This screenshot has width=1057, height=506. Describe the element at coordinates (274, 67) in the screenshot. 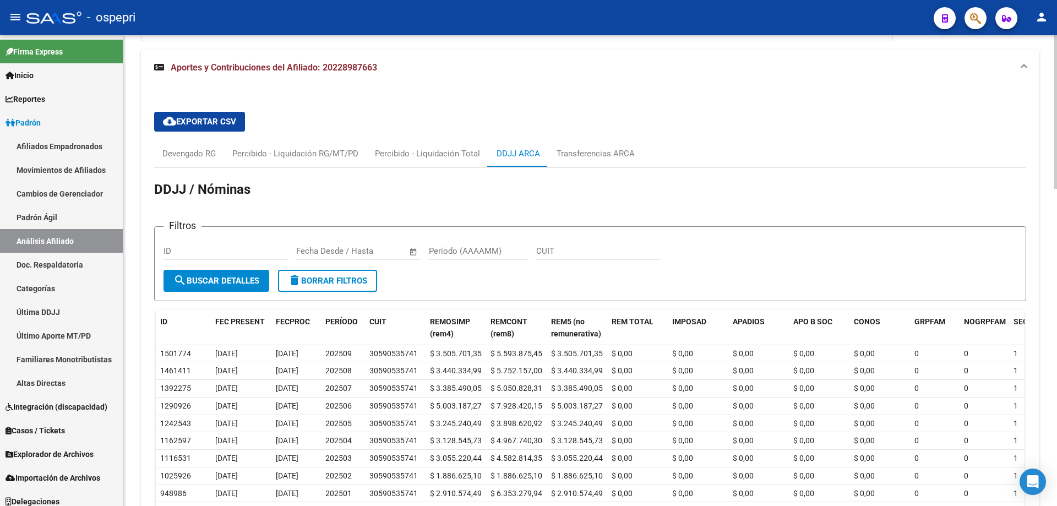

I see `span: Aportes y Contribuciones del Afiliado: 20228987663` at that location.